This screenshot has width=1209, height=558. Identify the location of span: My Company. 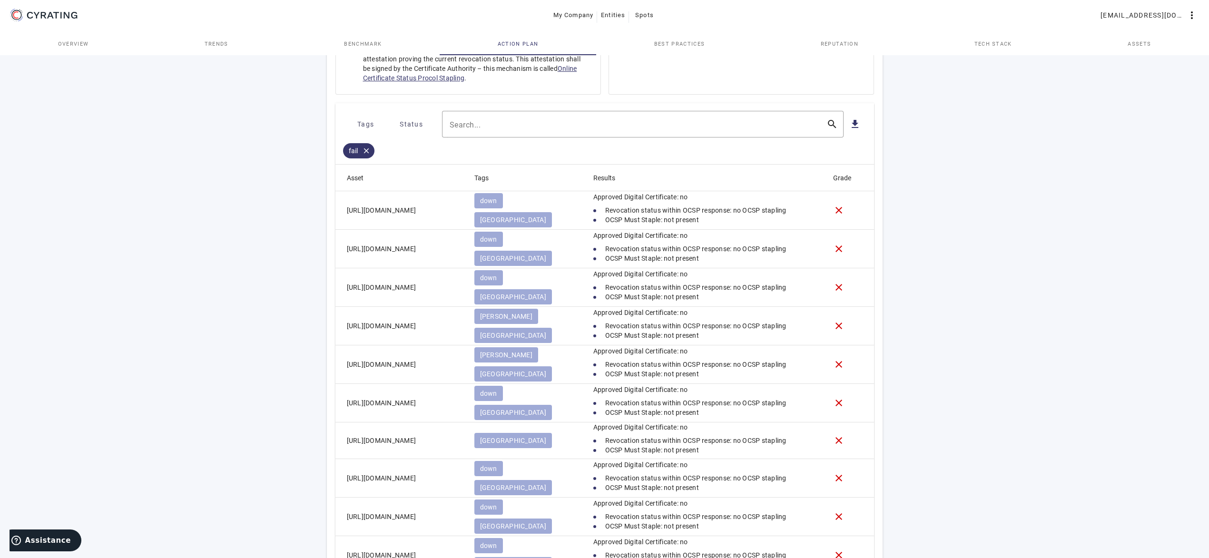
(573, 15).